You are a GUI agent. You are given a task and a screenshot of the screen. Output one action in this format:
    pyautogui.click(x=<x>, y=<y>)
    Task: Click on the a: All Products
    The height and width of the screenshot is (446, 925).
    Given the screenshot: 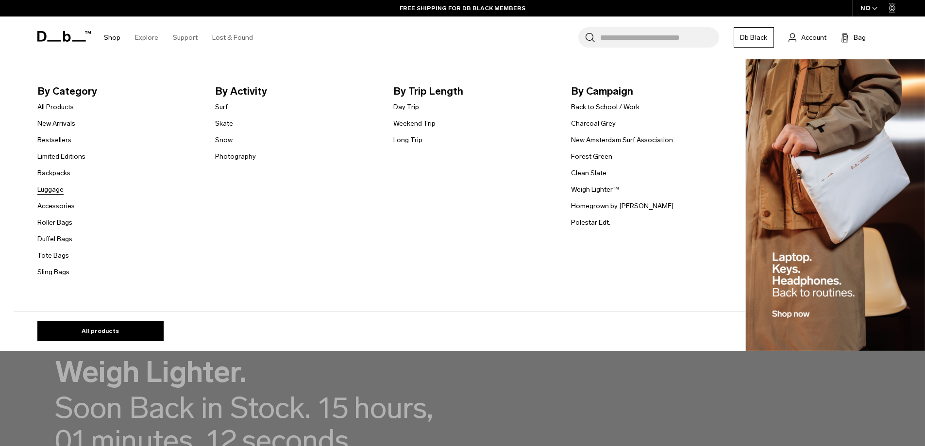 What is the action you would take?
    pyautogui.click(x=55, y=107)
    